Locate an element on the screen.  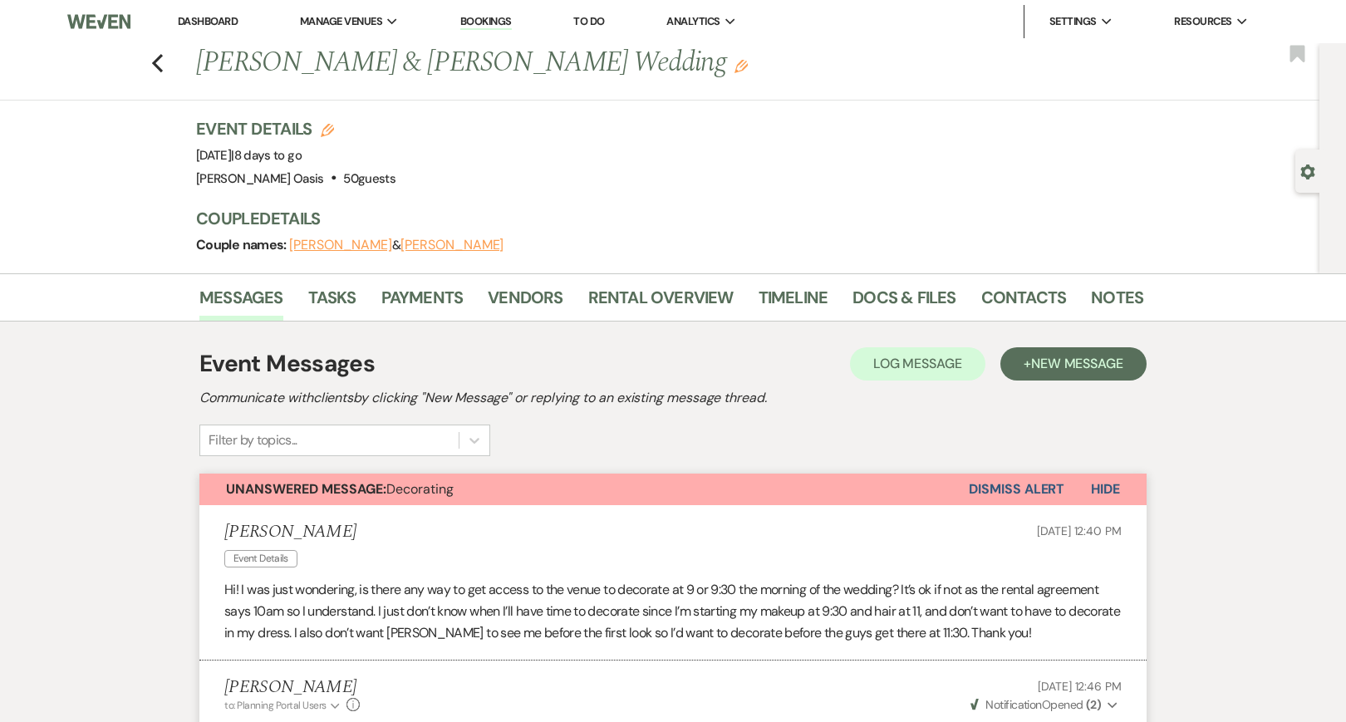
span: Decorating is located at coordinates (340, 489).